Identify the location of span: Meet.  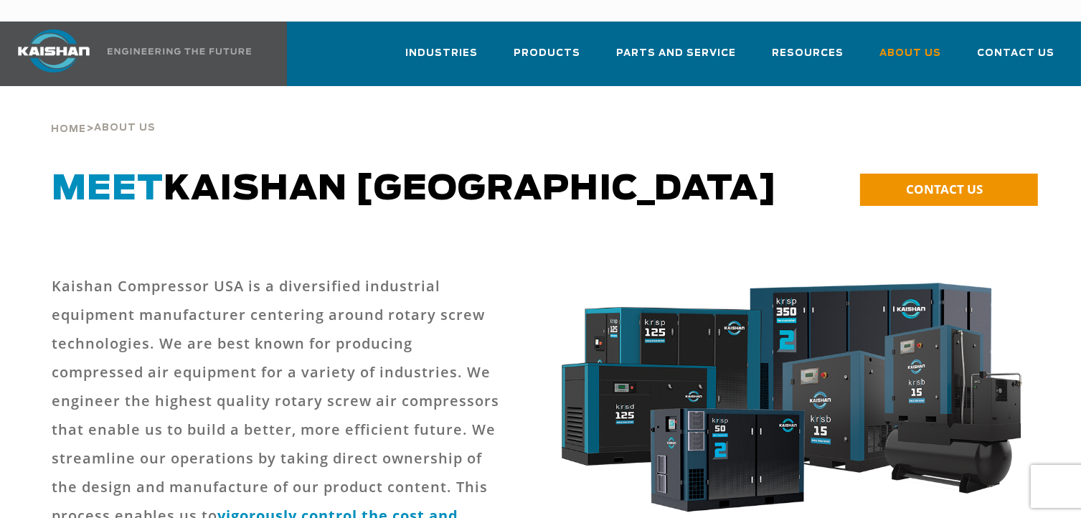
(108, 189).